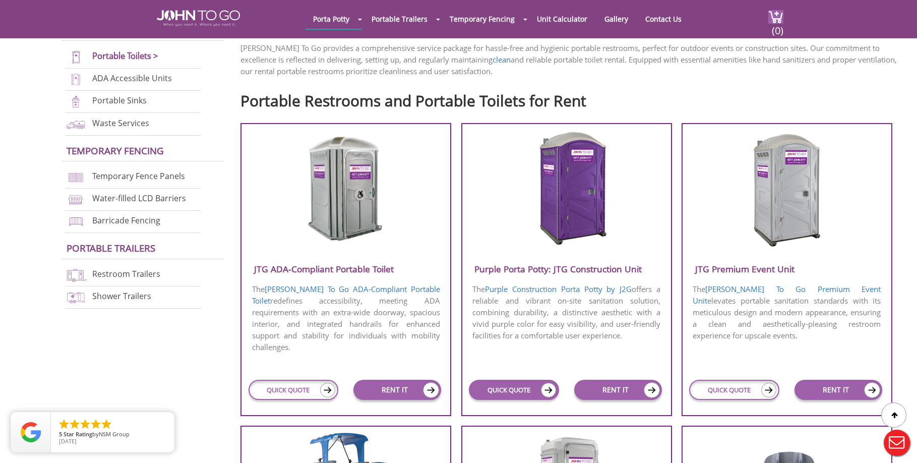  Describe the element at coordinates (119, 101) in the screenshot. I see `a: Portable Sinks` at that location.